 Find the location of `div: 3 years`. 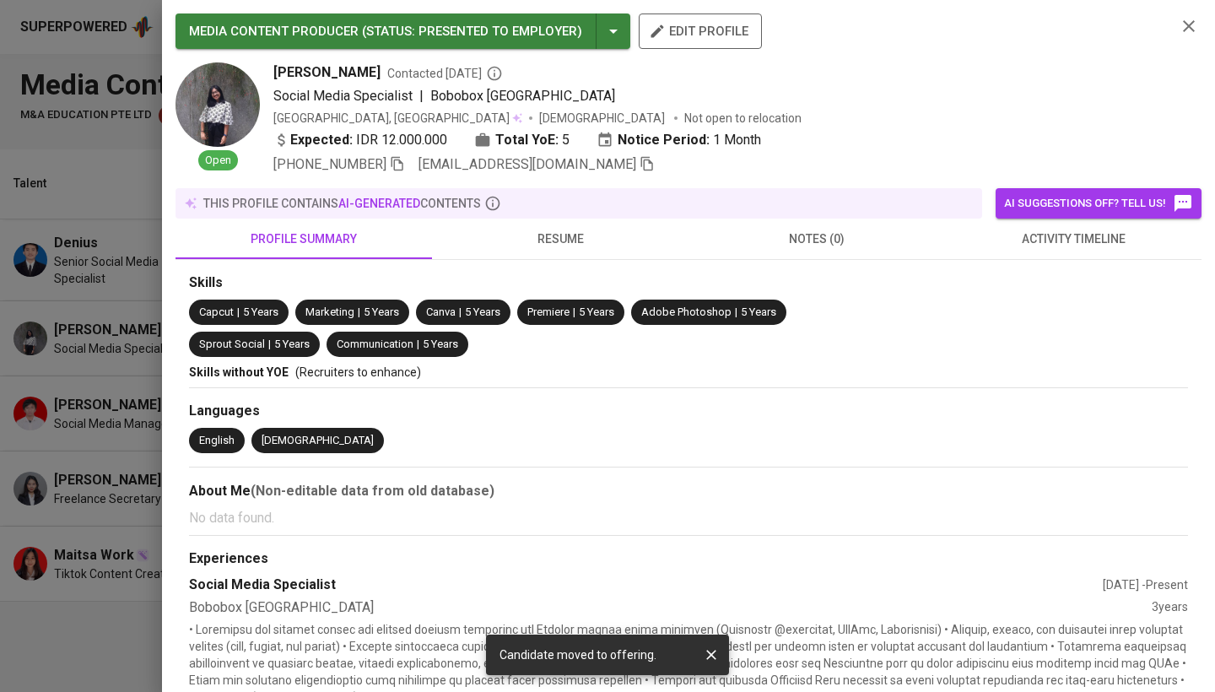

div: 3 years is located at coordinates (1170, 608).